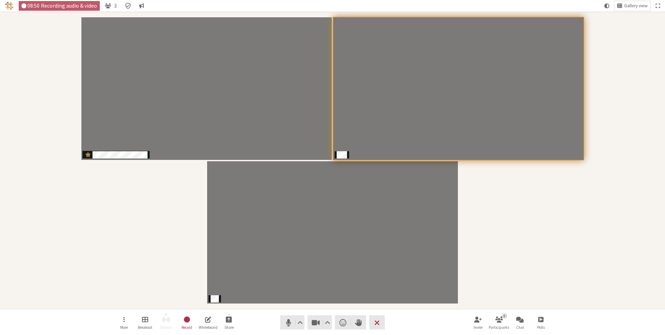 The width and height of the screenshot is (665, 335). Describe the element at coordinates (145, 323) in the screenshot. I see `button: Manage Breakout Rooms` at that location.